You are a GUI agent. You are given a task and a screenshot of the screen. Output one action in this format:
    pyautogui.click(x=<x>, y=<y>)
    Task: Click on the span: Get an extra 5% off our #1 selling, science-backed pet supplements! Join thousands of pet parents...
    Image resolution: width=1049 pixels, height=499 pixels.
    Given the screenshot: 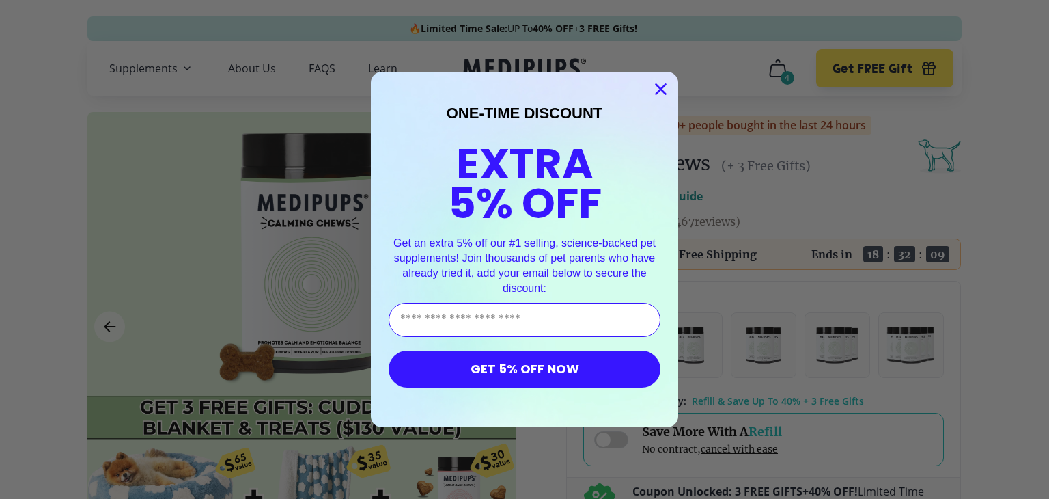 What is the action you would take?
    pyautogui.click(x=525, y=265)
    